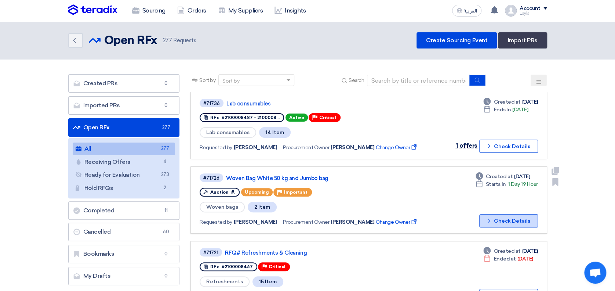  What do you see at coordinates (124, 210) in the screenshot?
I see `a: Completed11` at bounding box center [124, 210].